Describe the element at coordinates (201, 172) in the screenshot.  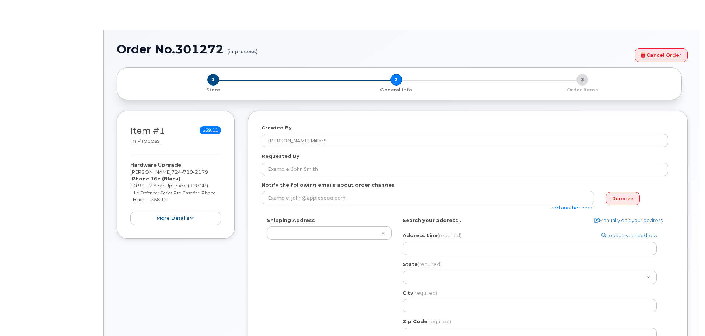
I see `span: 2179` at that location.